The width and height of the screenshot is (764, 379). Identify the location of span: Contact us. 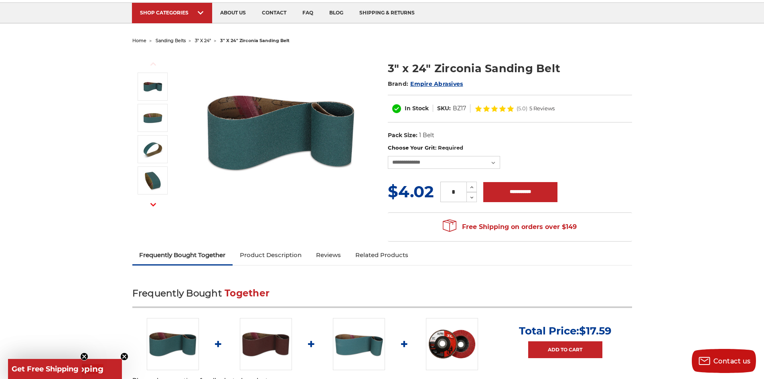
(732, 361).